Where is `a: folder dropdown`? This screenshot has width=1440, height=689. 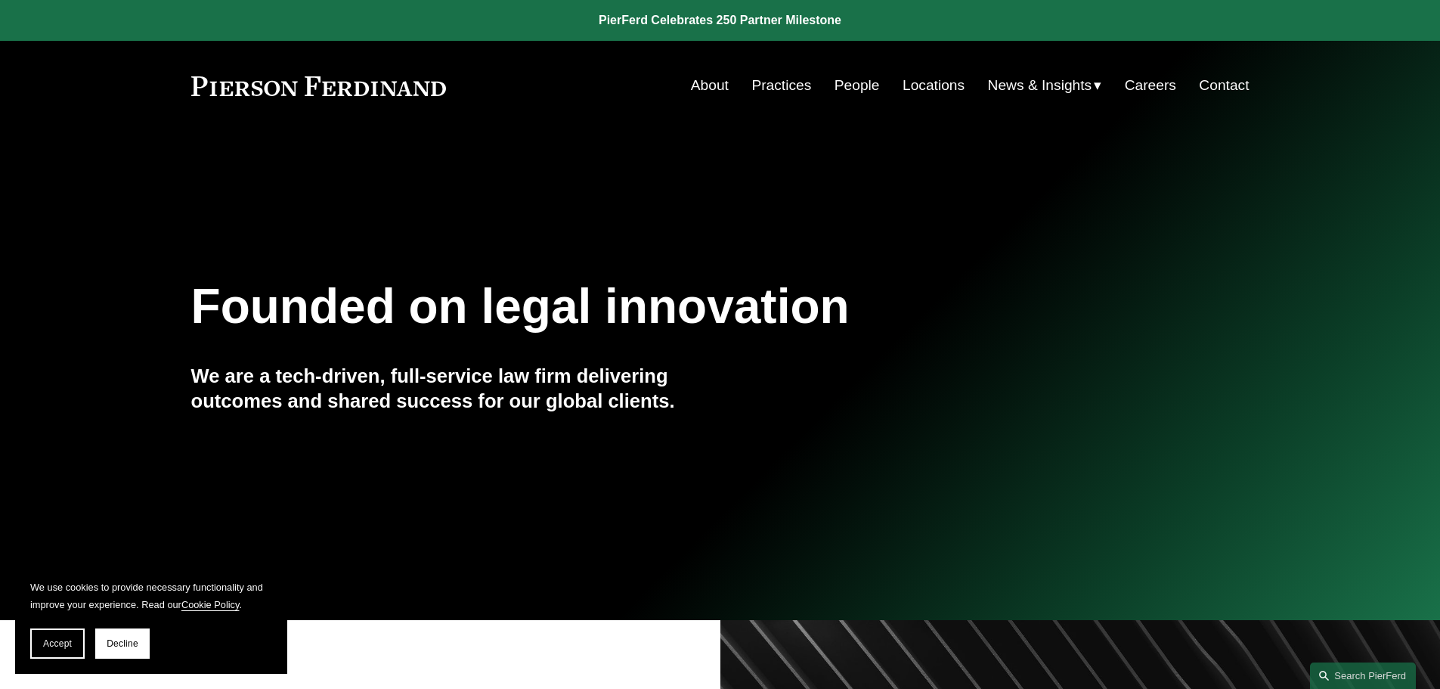 a: folder dropdown is located at coordinates (1045, 85).